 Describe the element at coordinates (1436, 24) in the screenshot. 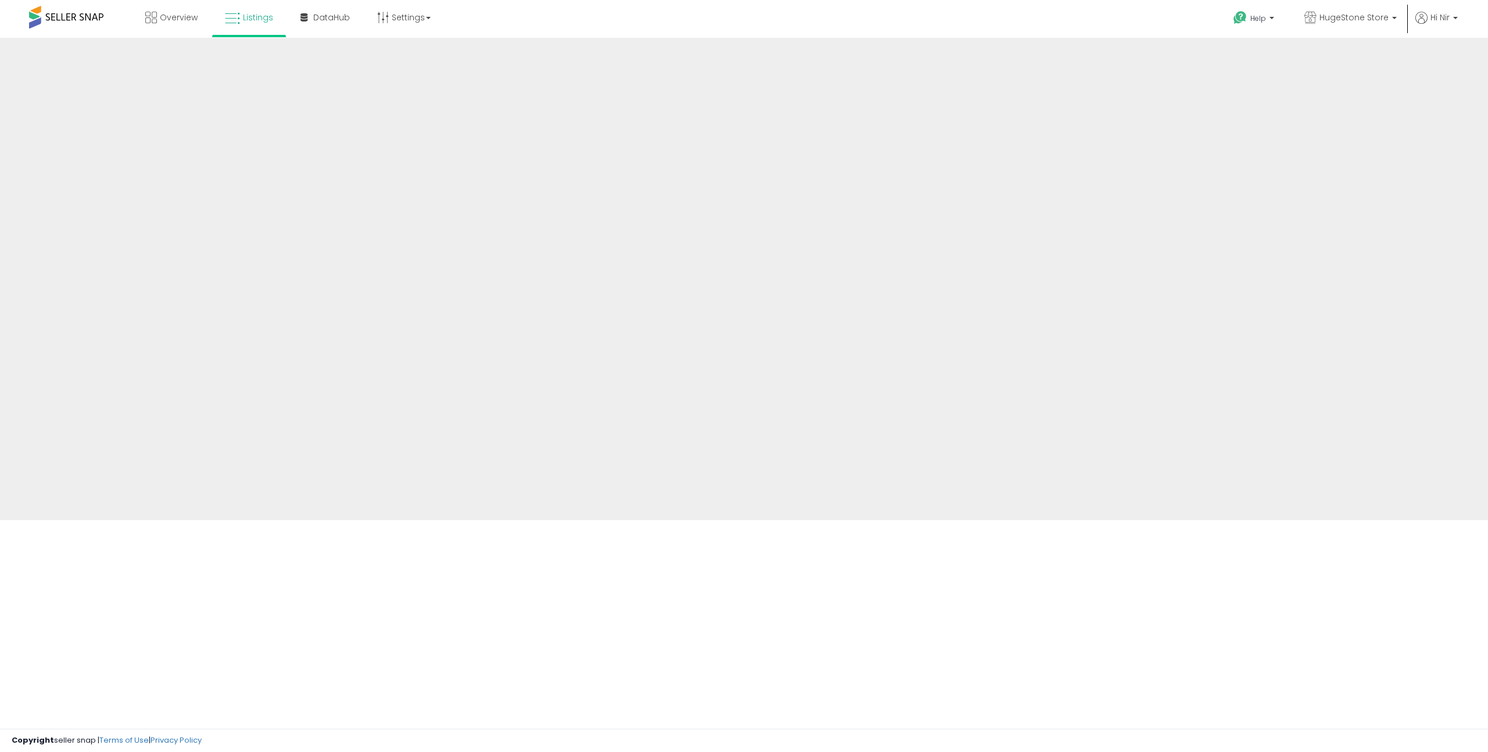

I see `a: Hi Nir` at that location.